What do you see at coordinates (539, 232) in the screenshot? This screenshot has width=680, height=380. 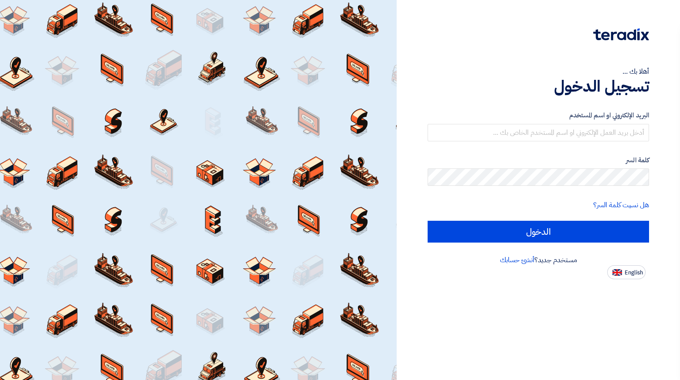 I see `input: الدخول` at bounding box center [539, 232].